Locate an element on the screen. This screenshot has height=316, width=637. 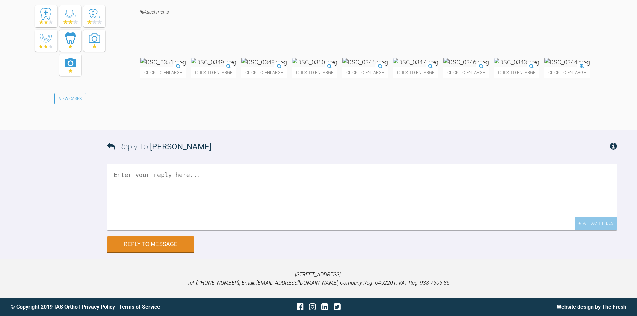
img: DSC_0344.jpeg is located at coordinates (567, 62).